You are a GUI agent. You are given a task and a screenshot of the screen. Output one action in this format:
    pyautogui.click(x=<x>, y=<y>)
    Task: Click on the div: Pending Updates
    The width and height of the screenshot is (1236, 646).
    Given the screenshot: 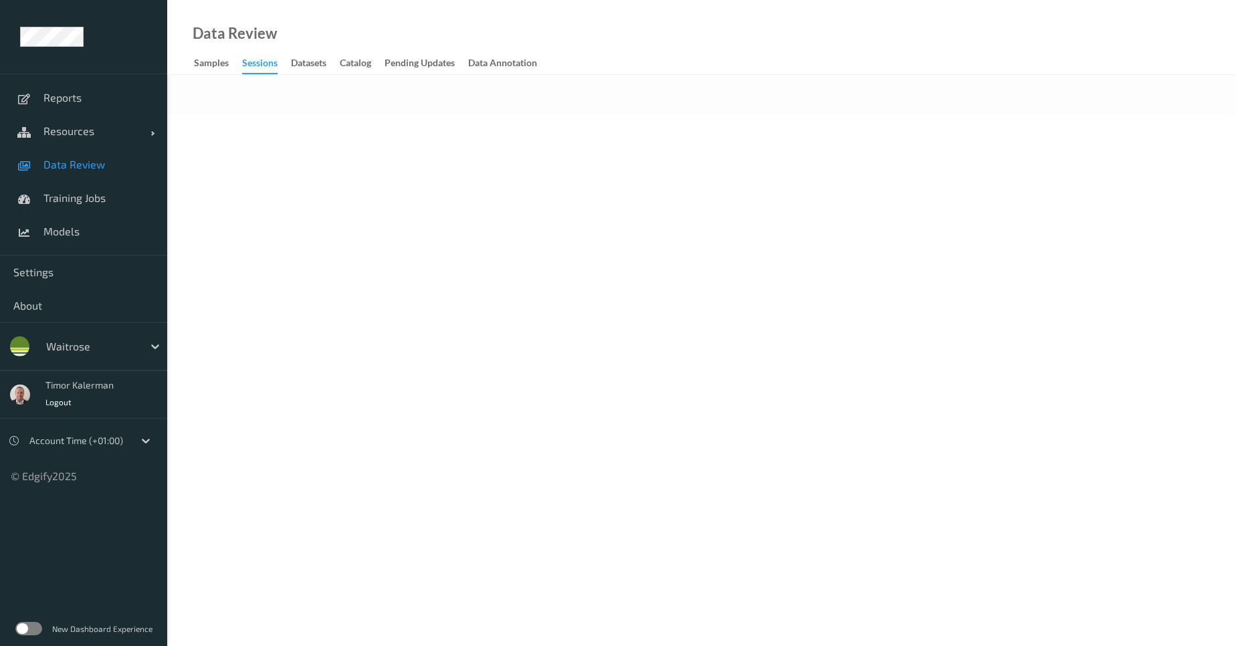 What is the action you would take?
    pyautogui.click(x=419, y=64)
    